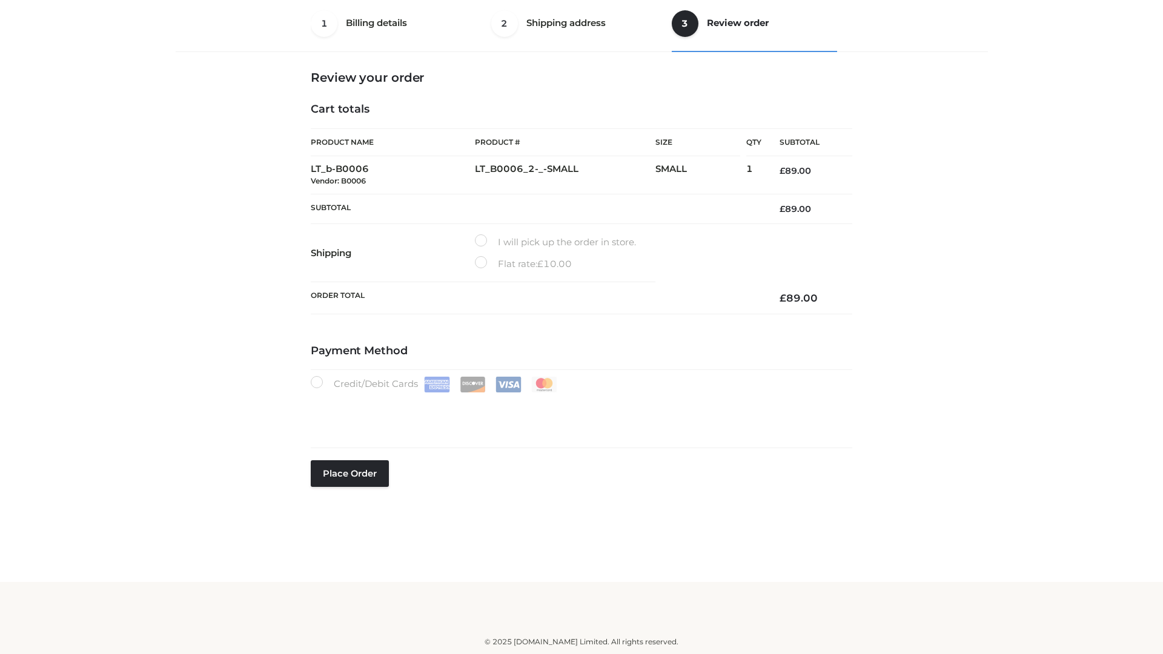 This screenshot has width=1163, height=654. What do you see at coordinates (565, 175) in the screenshot?
I see `td: LT_B0006_2-_-SMALL` at bounding box center [565, 175].